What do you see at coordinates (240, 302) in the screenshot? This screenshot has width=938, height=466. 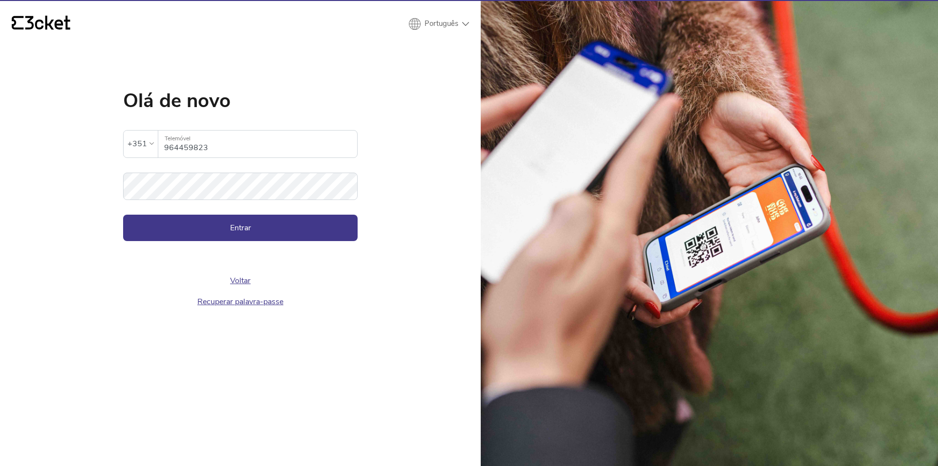 I see `a: Recuperar palavra-passe` at bounding box center [240, 302].